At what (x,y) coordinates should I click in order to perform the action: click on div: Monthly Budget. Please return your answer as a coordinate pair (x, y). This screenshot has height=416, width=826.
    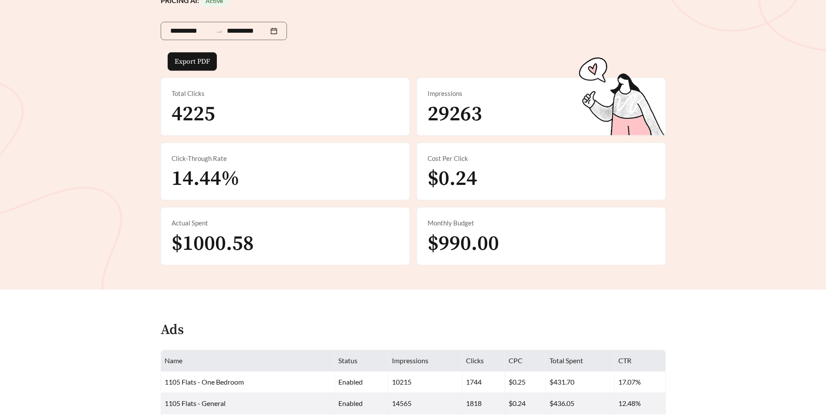
    Looking at the image, I should click on (542, 223).